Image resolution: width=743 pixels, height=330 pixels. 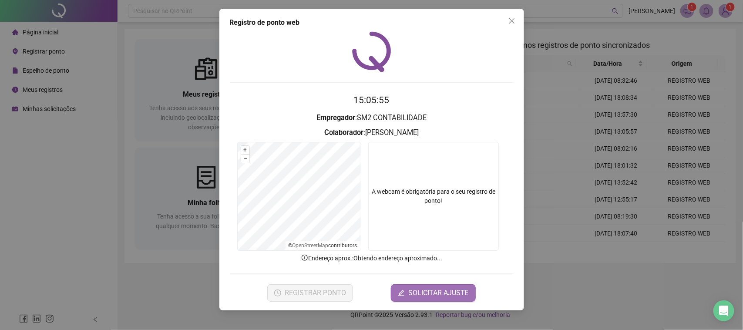 I want to click on div: Open Intercom Messenger, so click(x=724, y=311).